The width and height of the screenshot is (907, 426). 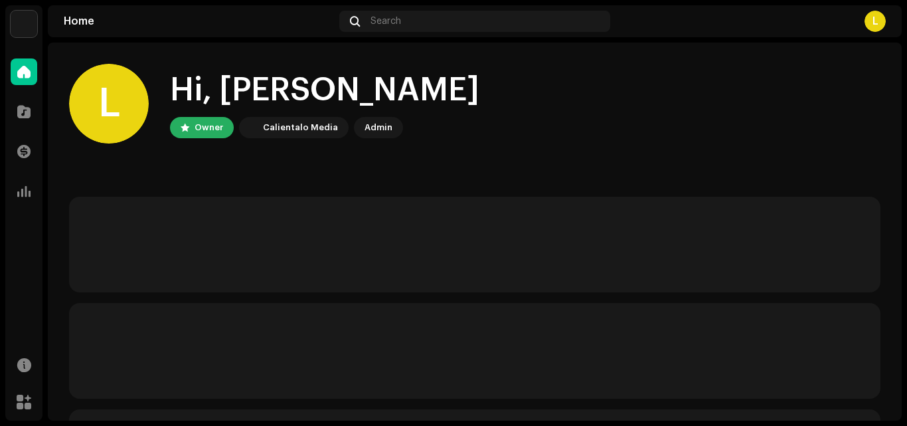 I want to click on div: Calientalo Media, so click(x=300, y=128).